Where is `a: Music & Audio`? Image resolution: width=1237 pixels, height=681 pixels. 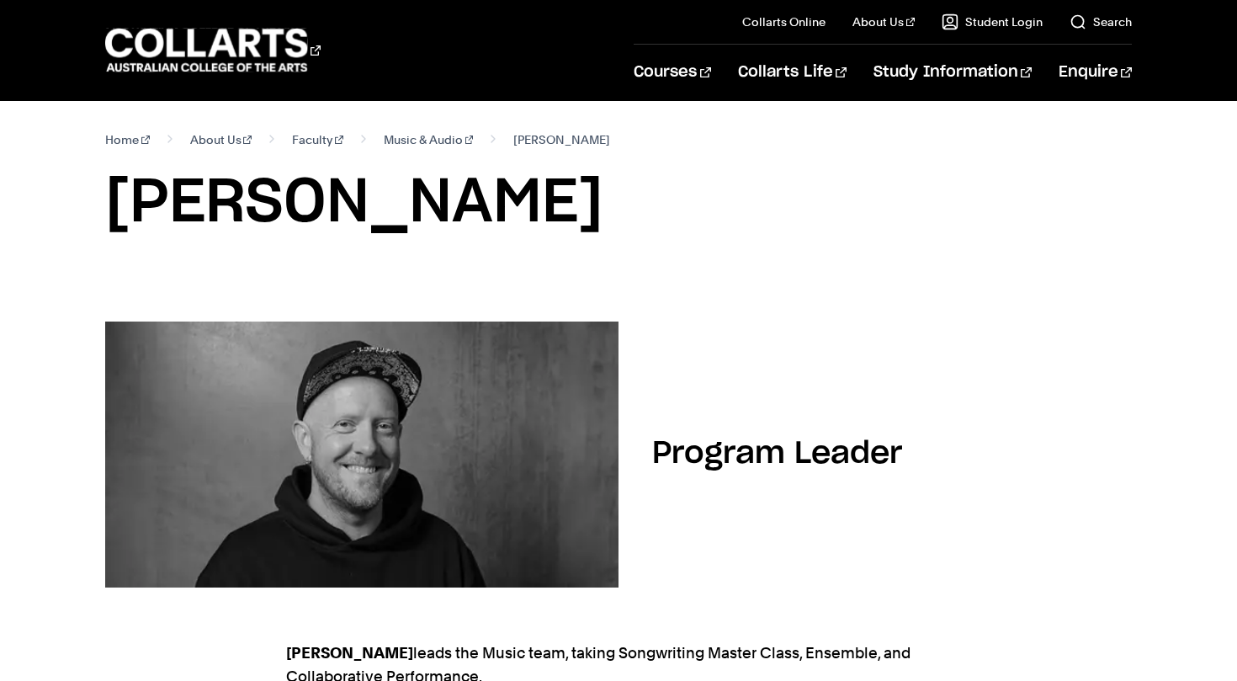
a: Music & Audio is located at coordinates (428, 140).